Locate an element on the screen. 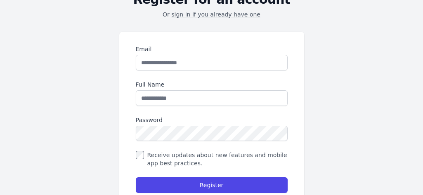 Image resolution: width=423 pixels, height=195 pixels. label: Full Name is located at coordinates (212, 85).